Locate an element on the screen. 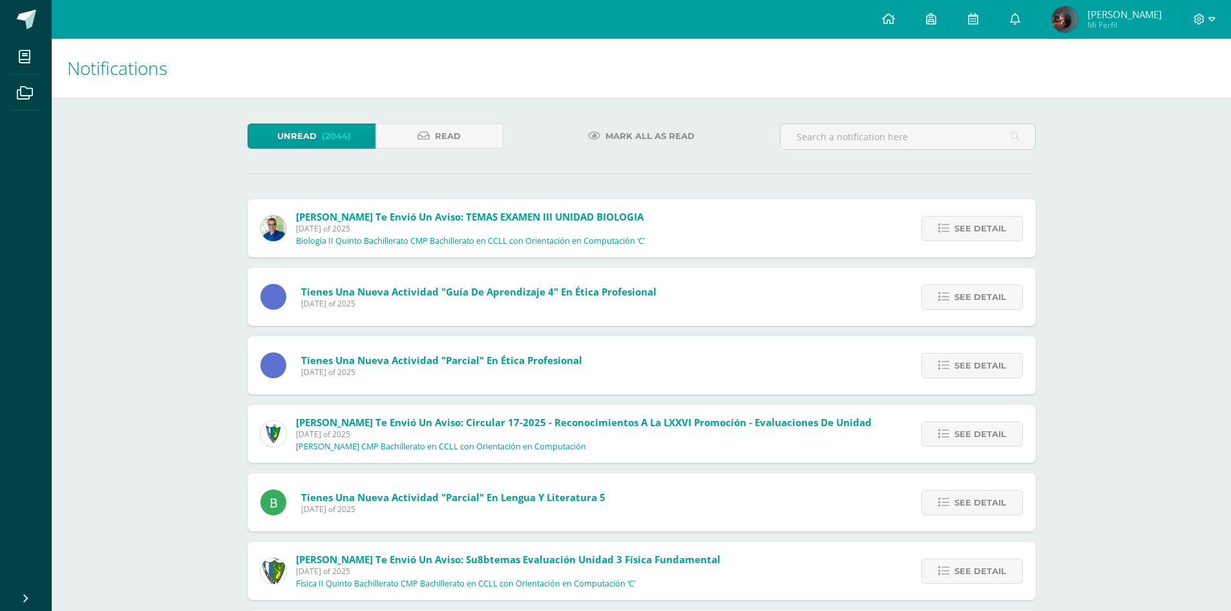  a: Unread(2044) is located at coordinates (311, 136).